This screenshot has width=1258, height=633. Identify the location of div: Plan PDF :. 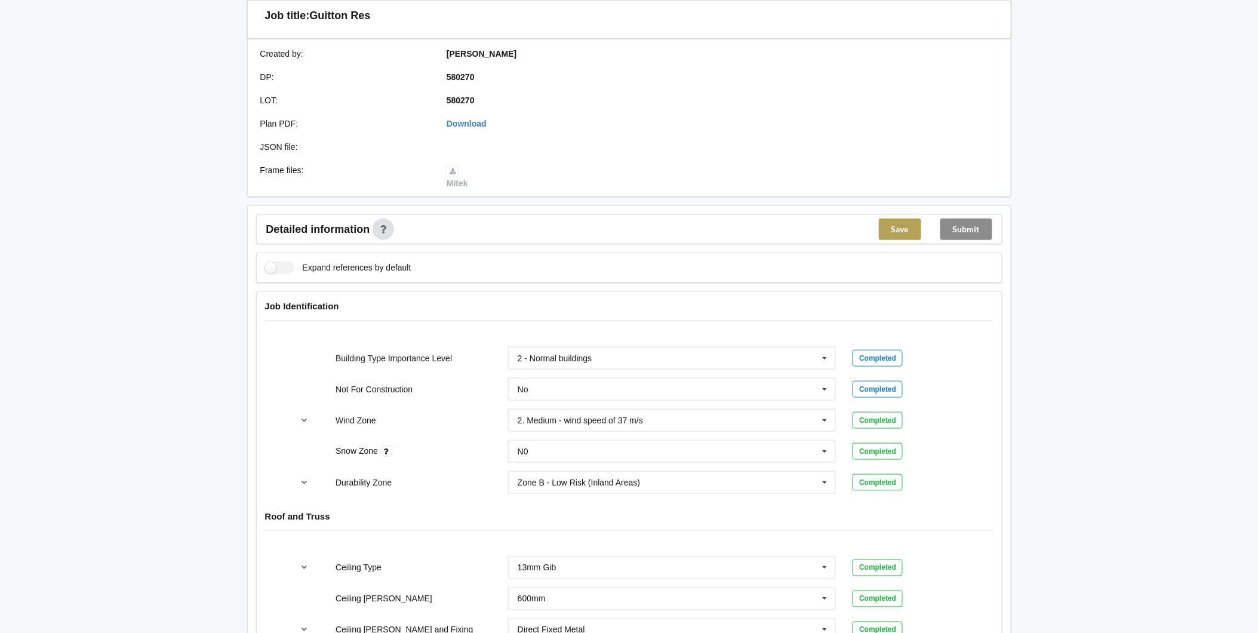
(345, 124).